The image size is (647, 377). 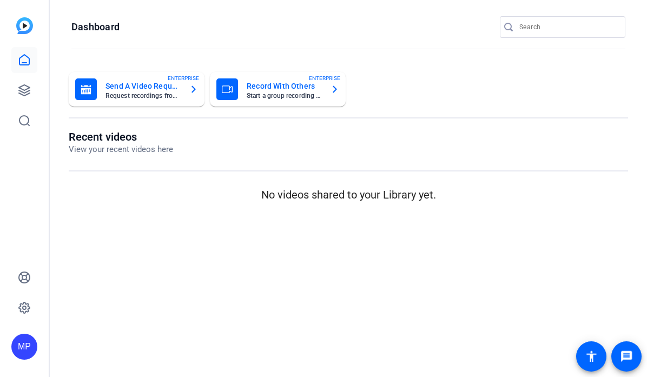 I want to click on input: Search, so click(x=568, y=27).